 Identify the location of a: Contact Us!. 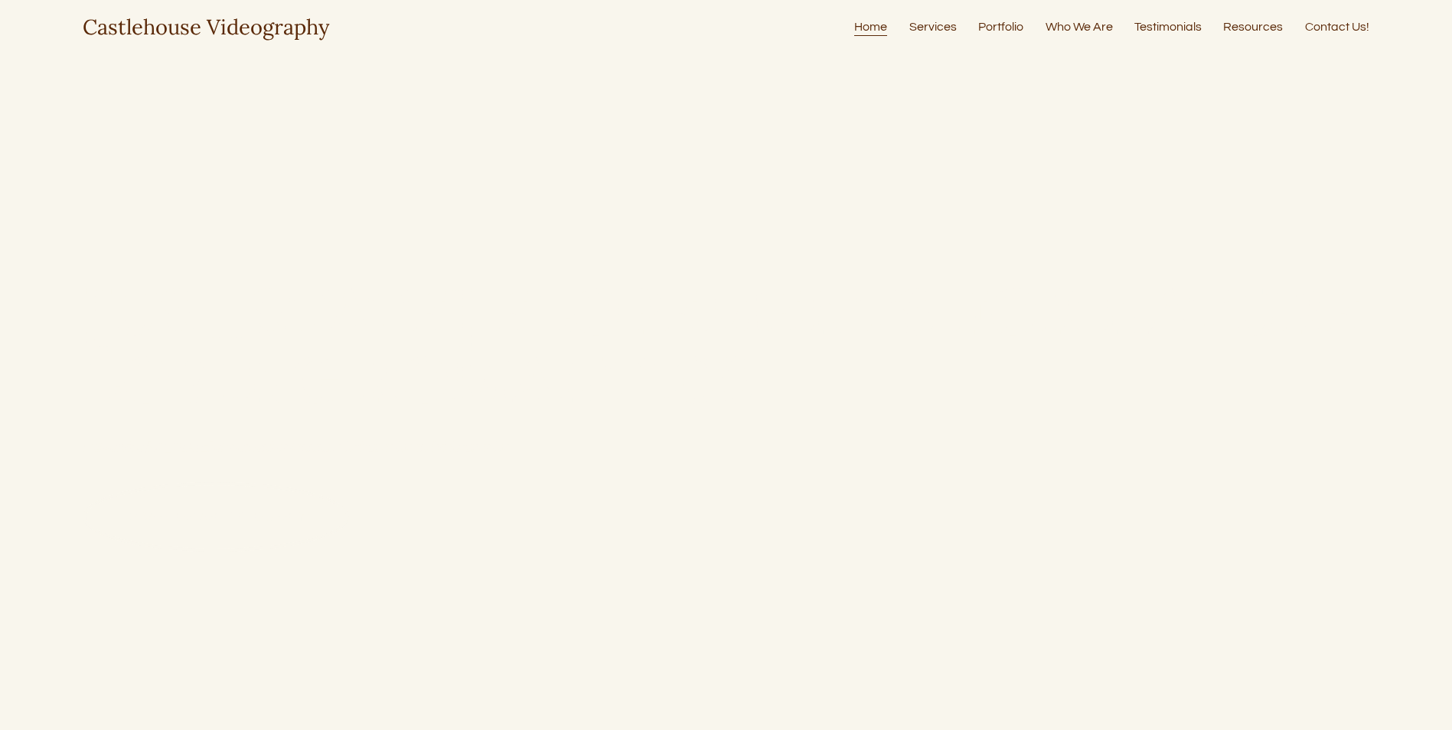
(1337, 27).